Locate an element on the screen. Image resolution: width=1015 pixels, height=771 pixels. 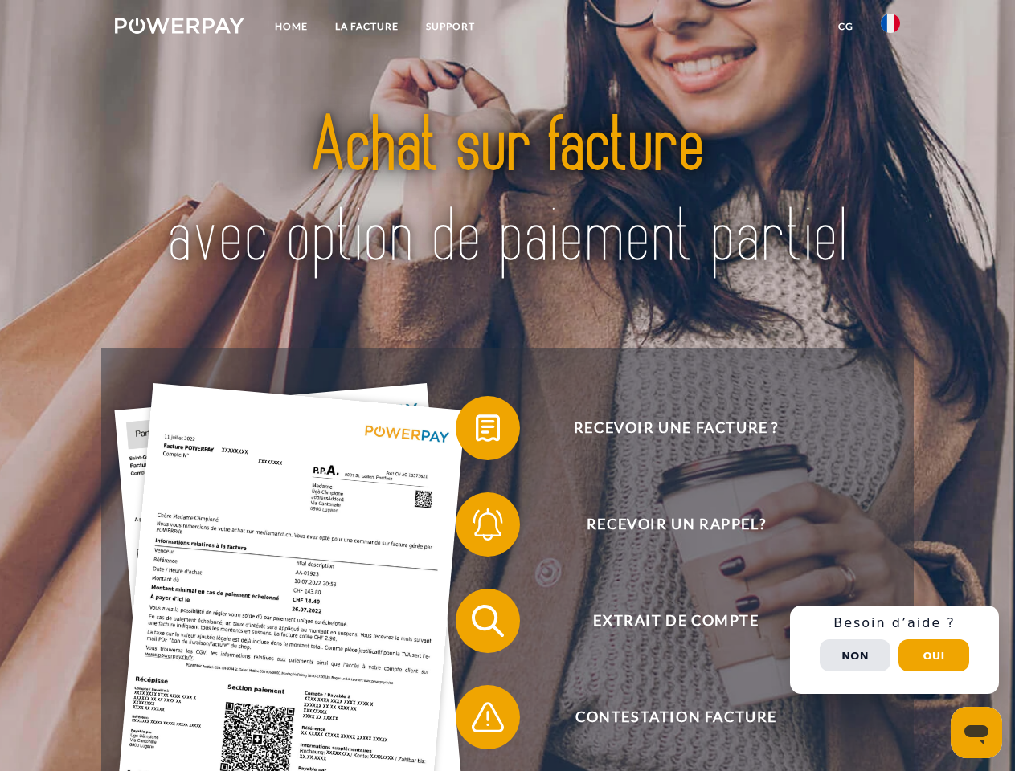
img: qb_search.svg is located at coordinates (488, 621).